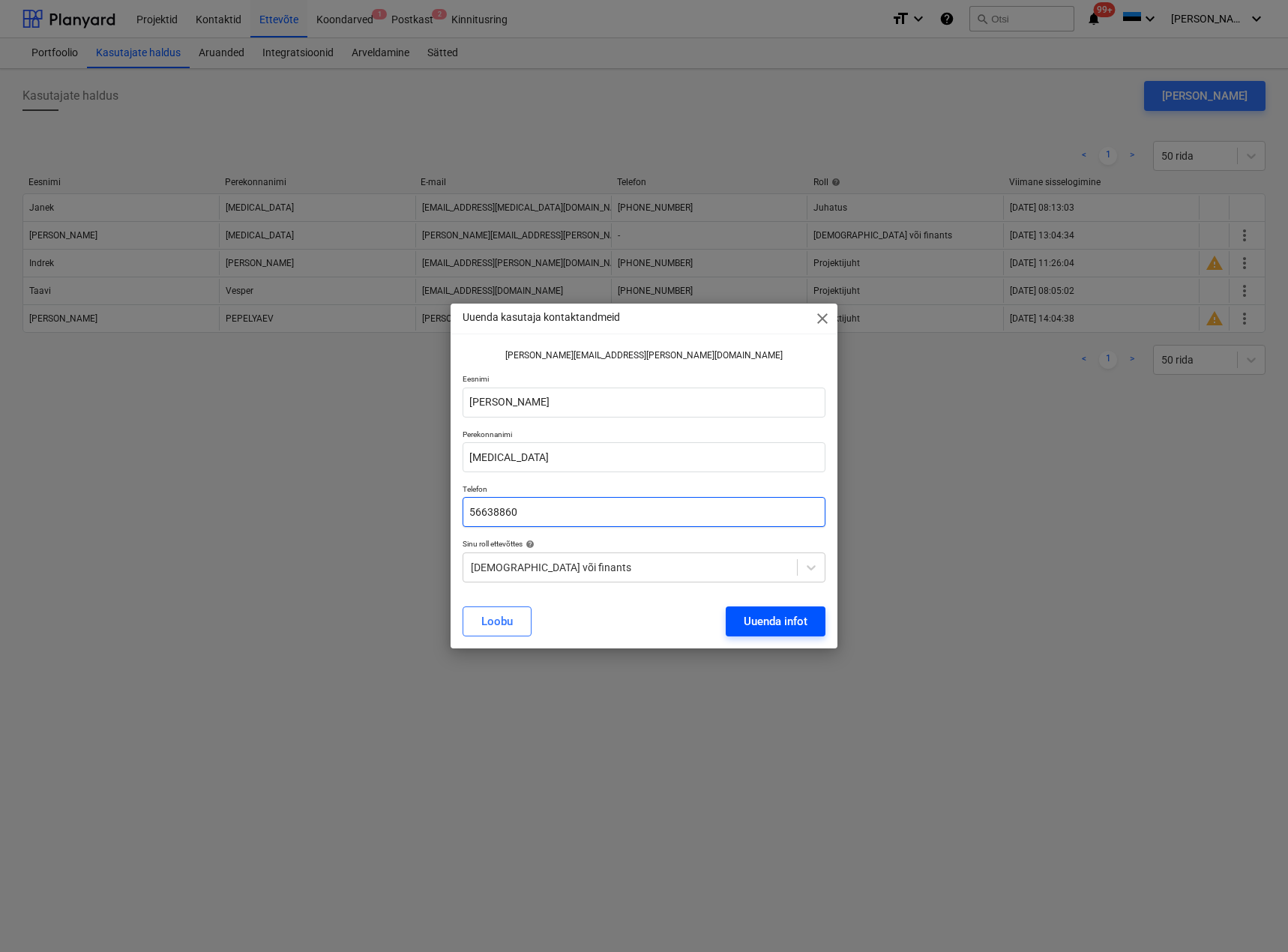 The height and width of the screenshot is (952, 1288). What do you see at coordinates (497, 621) in the screenshot?
I see `div: Loobu` at bounding box center [497, 621].